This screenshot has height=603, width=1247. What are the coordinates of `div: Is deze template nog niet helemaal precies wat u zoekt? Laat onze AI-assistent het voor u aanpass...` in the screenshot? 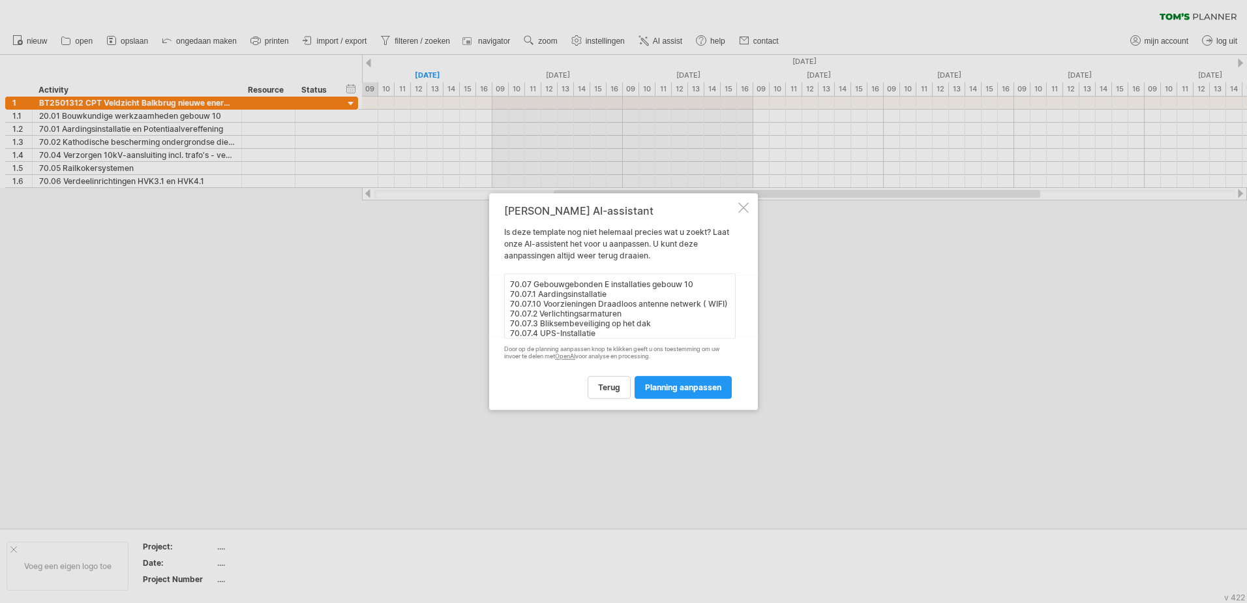 It's located at (619, 301).